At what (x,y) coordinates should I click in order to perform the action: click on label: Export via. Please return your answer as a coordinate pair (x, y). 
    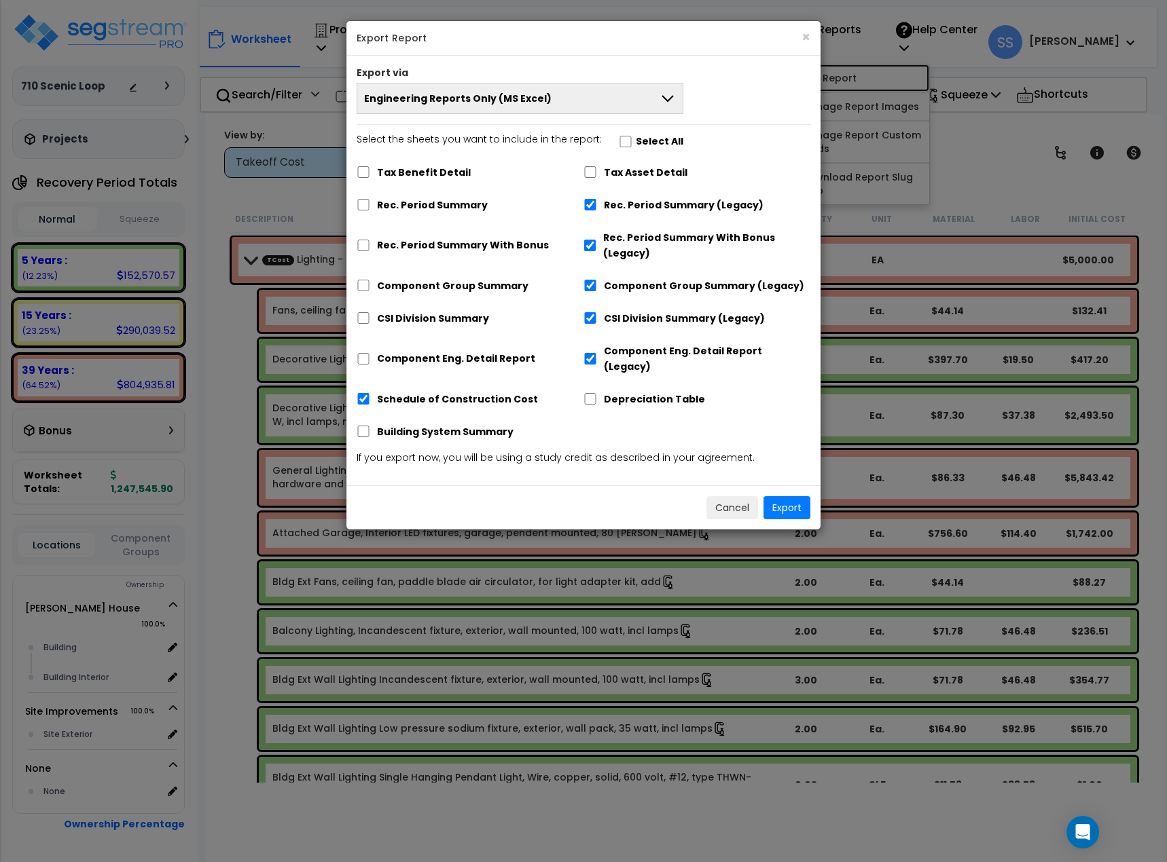
    Looking at the image, I should click on (382, 73).